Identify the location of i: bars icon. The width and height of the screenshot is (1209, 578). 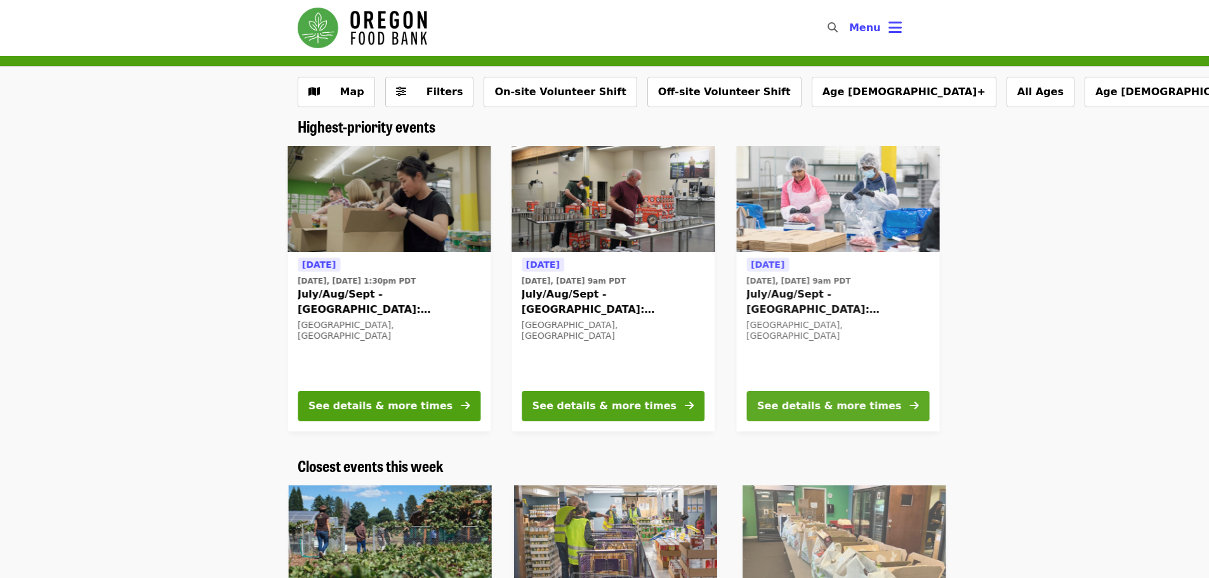
(895, 27).